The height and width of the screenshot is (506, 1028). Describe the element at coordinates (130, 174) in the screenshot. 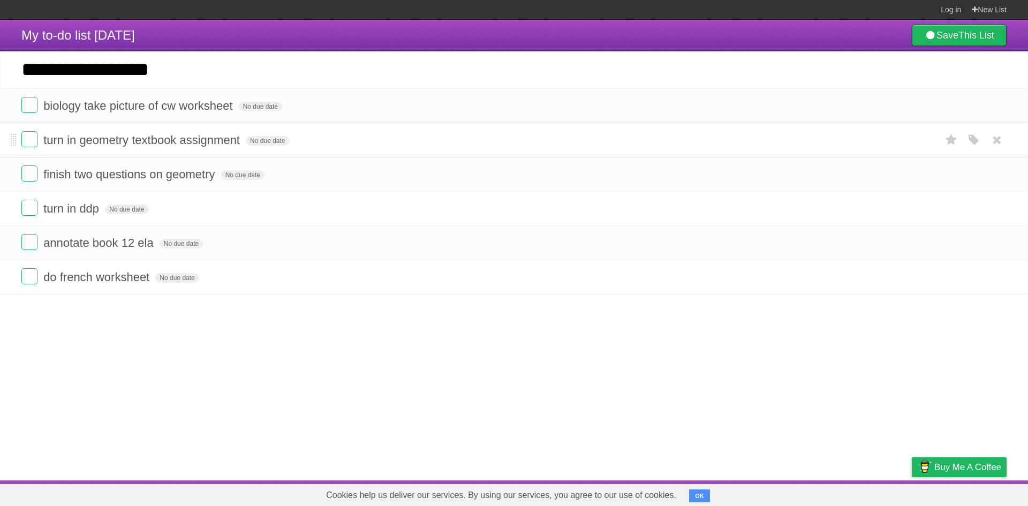

I see `span: finish two questions on geometry` at that location.